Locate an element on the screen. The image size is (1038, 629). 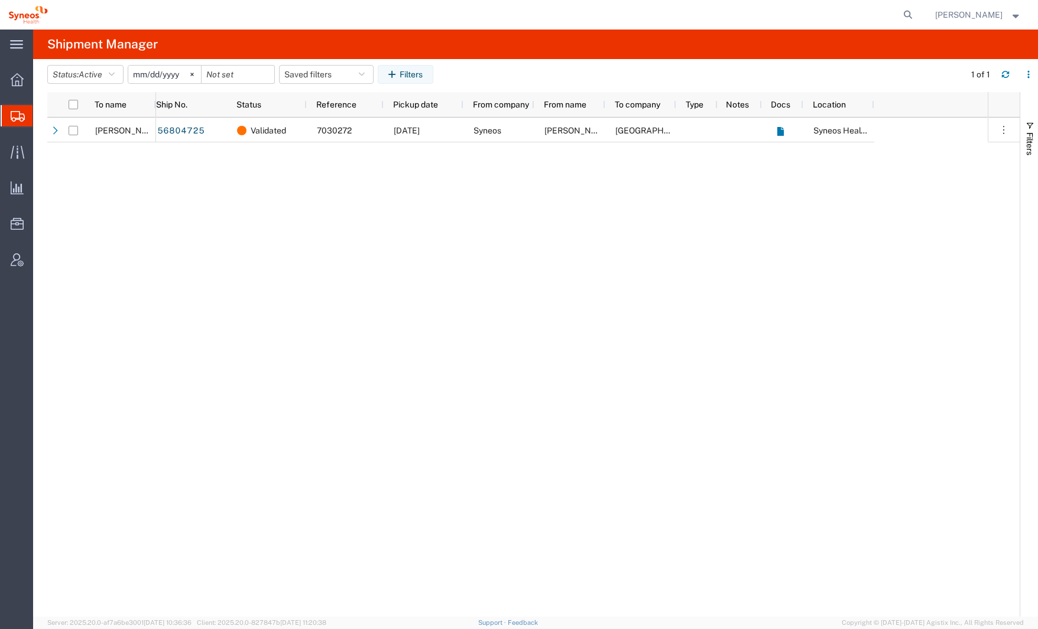
span: To name is located at coordinates (111, 105).